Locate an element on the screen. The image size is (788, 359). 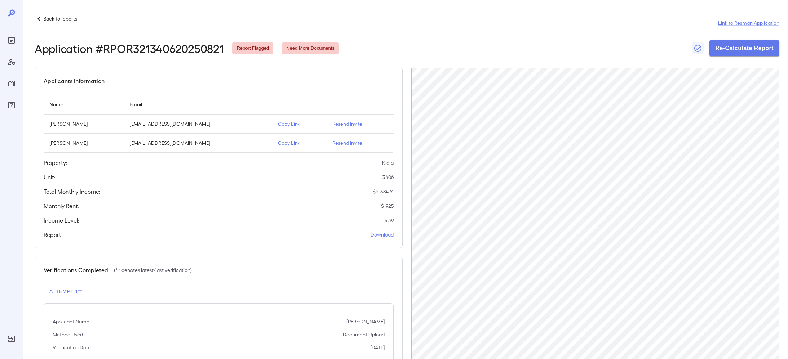
h5: Income Level: is located at coordinates (61, 221).